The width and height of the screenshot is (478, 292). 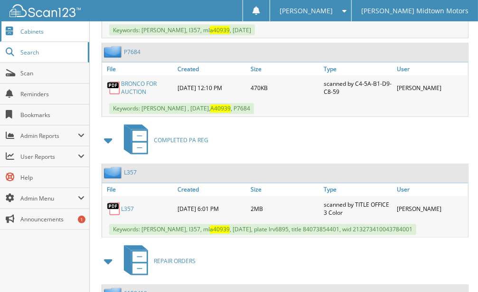 What do you see at coordinates (157, 261) in the screenshot?
I see `a: REPAIR ORDERS` at bounding box center [157, 261].